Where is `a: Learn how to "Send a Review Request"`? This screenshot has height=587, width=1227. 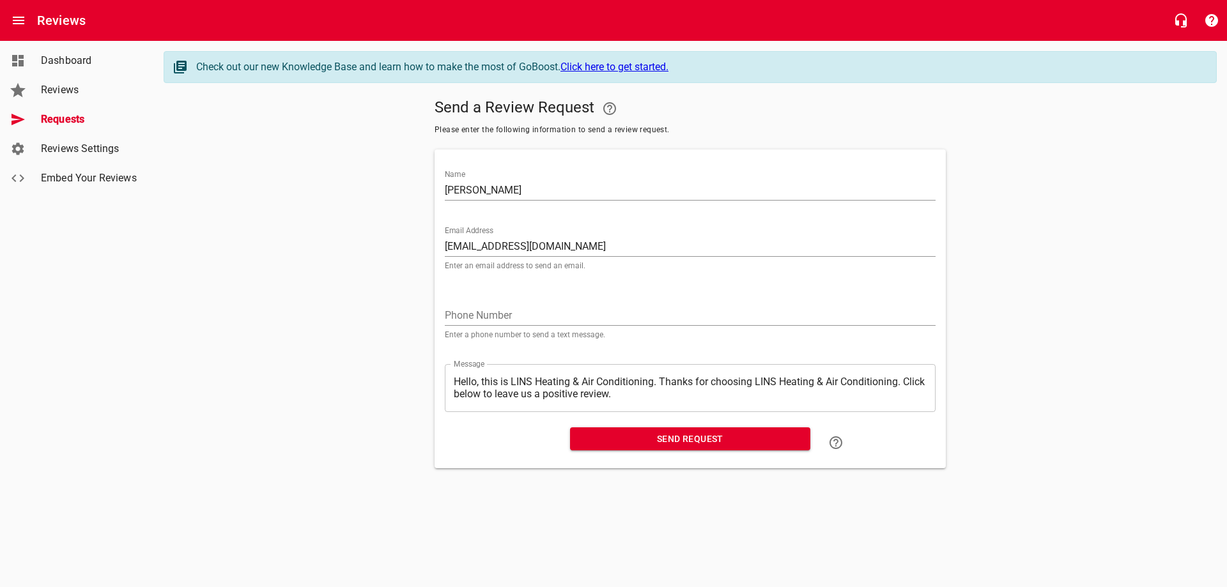
a: Learn how to "Send a Review Request" is located at coordinates (836, 443).